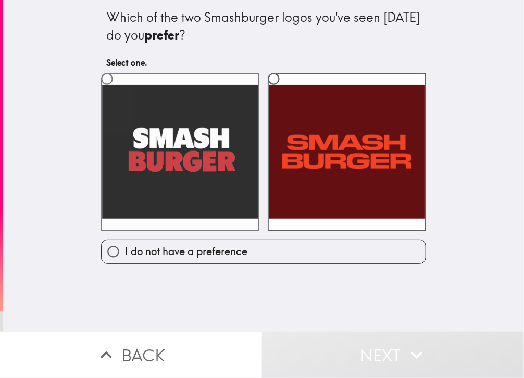 This screenshot has width=524, height=378. I want to click on button: Next, so click(393, 355).